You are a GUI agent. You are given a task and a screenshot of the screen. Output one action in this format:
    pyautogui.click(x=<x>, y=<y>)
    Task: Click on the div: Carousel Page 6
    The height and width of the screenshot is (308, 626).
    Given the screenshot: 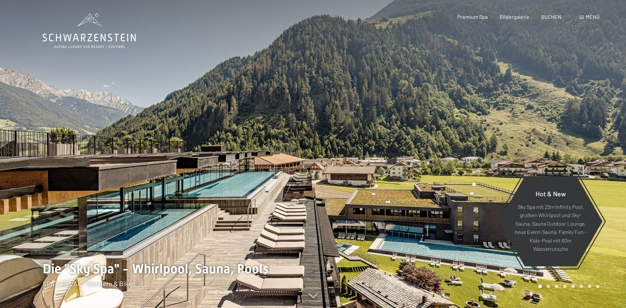 What is the action you would take?
    pyautogui.click(x=581, y=286)
    